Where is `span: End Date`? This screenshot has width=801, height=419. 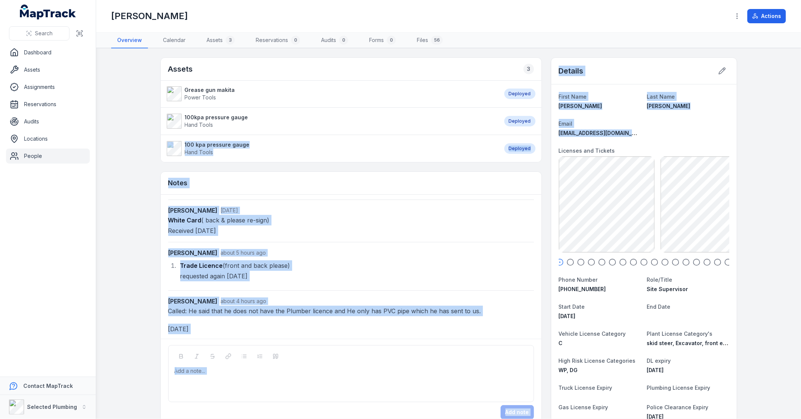 span: End Date is located at coordinates (658, 307).